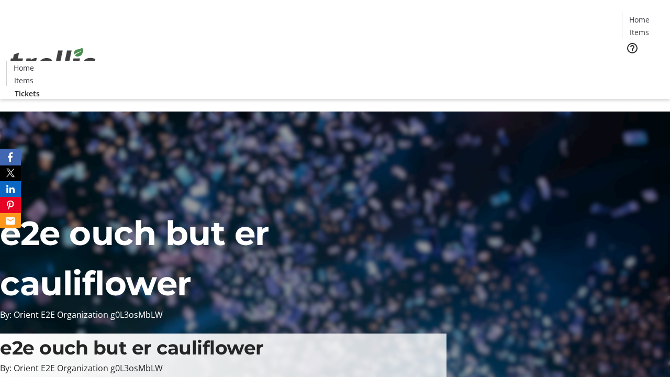 The image size is (670, 377). What do you see at coordinates (632, 48) in the screenshot?
I see `button: Help` at bounding box center [632, 48].